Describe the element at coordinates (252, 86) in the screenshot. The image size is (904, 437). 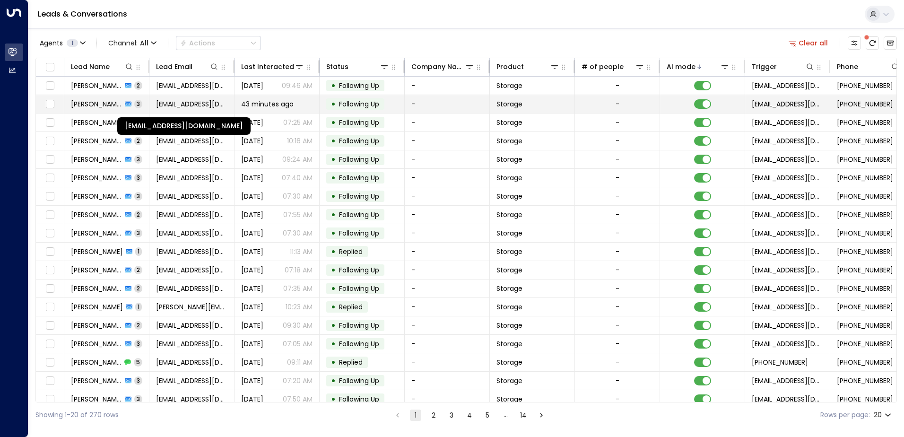
I see `span: Aug 14, 2025` at that location.